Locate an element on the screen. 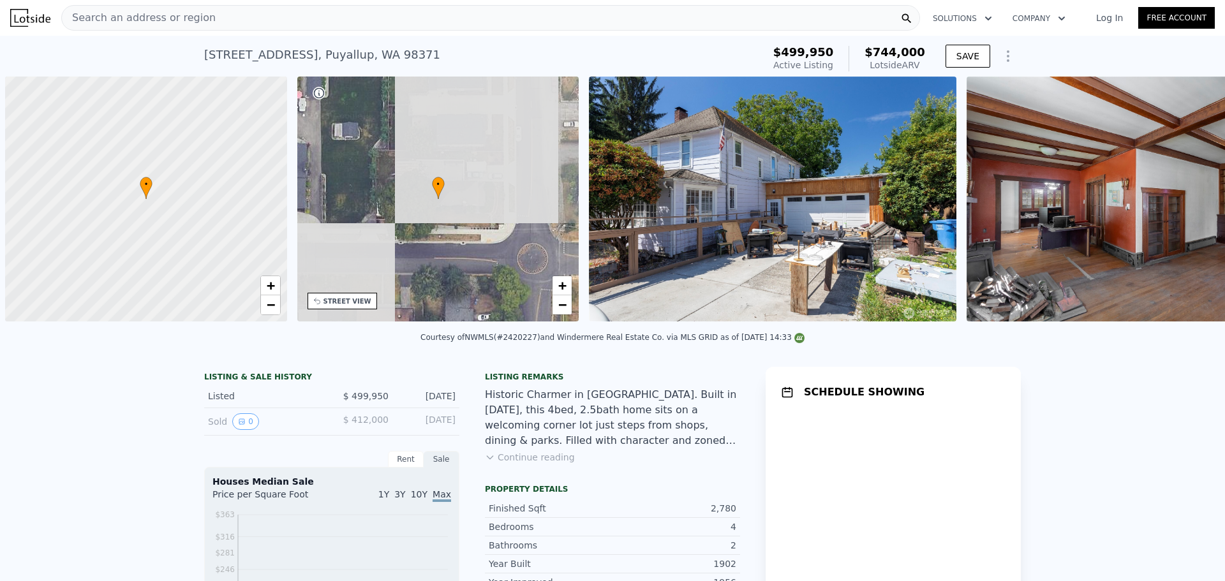  div: 1902 is located at coordinates (675, 564).